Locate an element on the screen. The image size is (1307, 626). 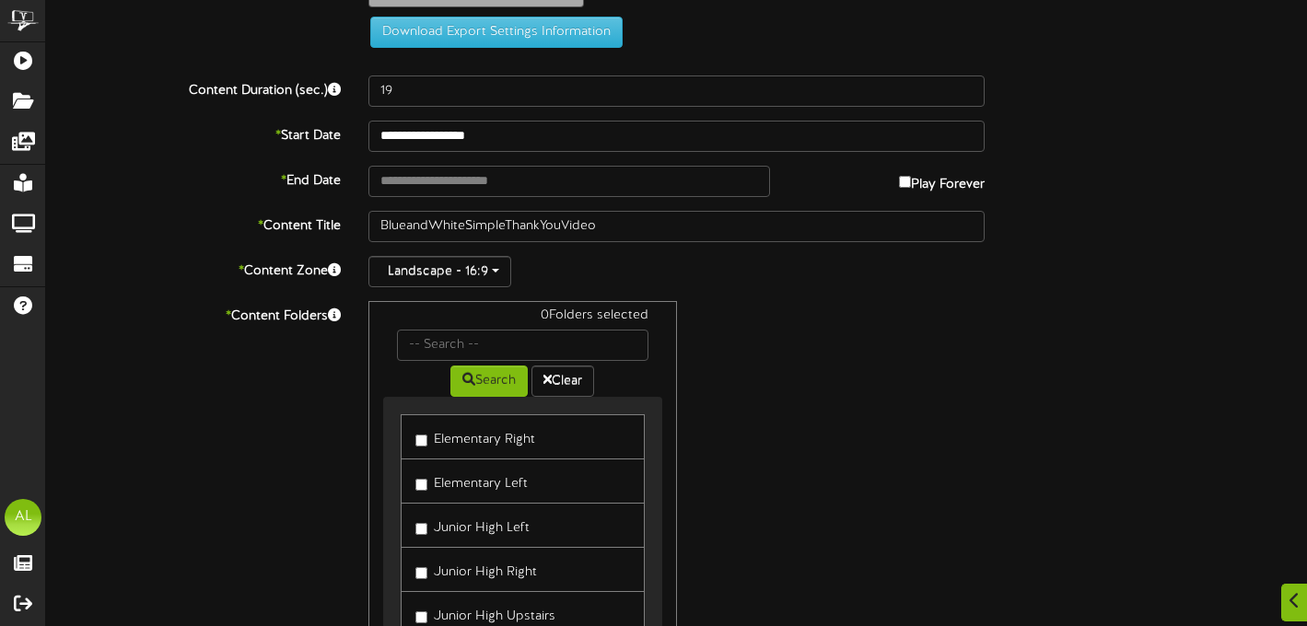
input: Play Forever is located at coordinates (905, 181).